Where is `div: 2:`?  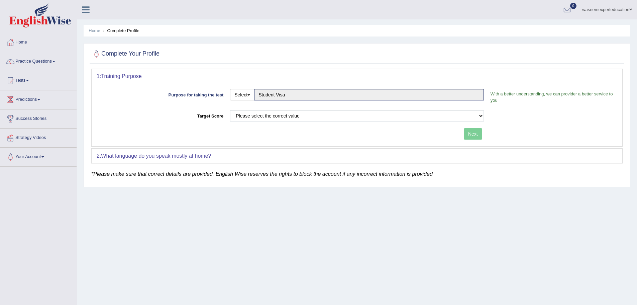 div: 2: is located at coordinates (357, 156).